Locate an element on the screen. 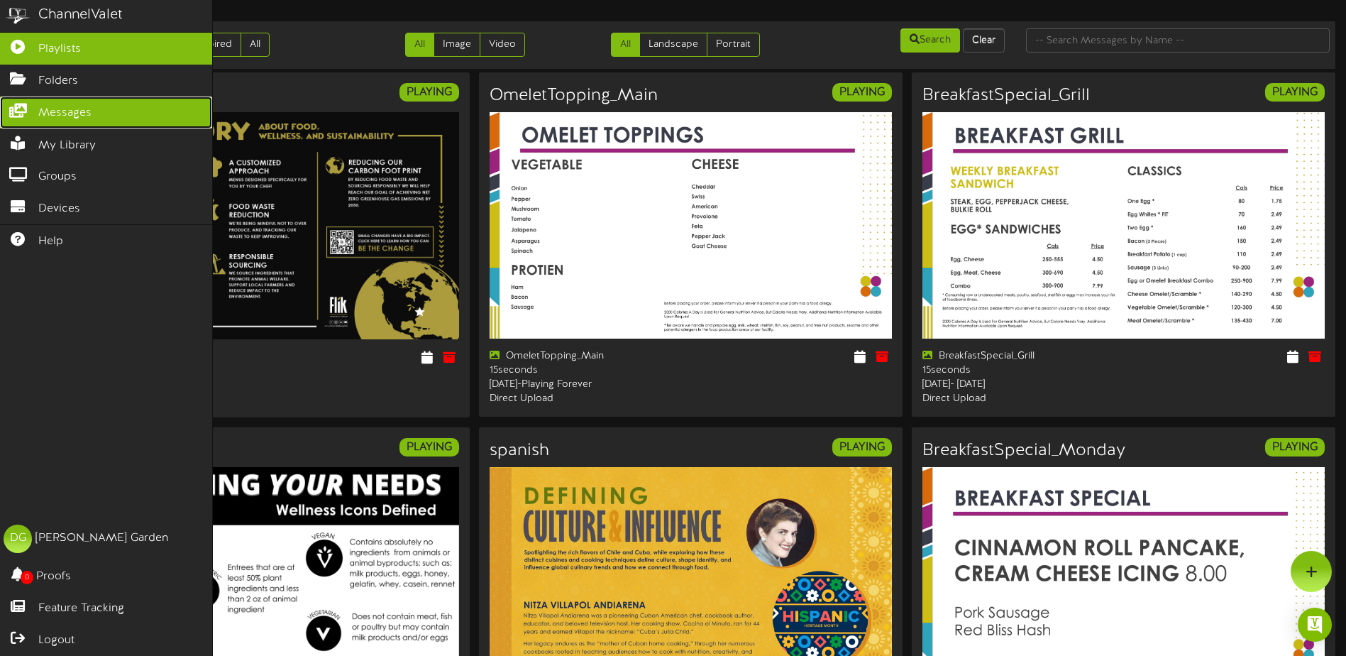 This screenshot has height=656, width=1346. span: Help is located at coordinates (50, 241).